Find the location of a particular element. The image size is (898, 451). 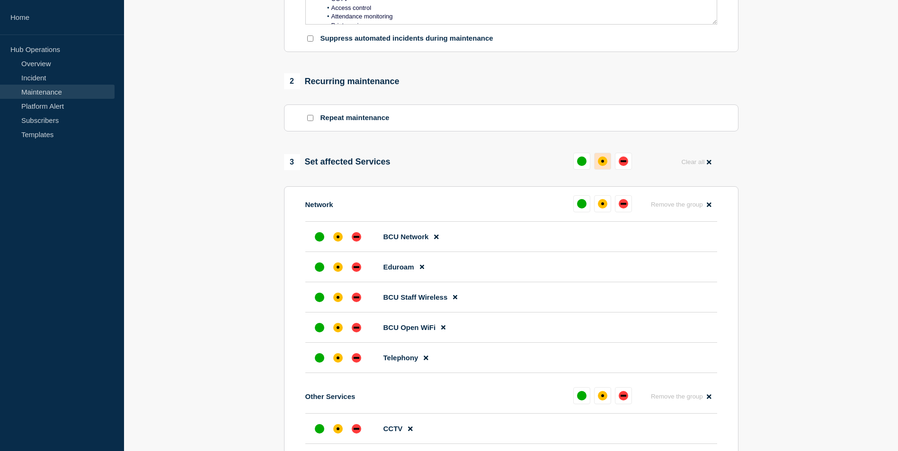

span: BCU Network is located at coordinates (406, 237).